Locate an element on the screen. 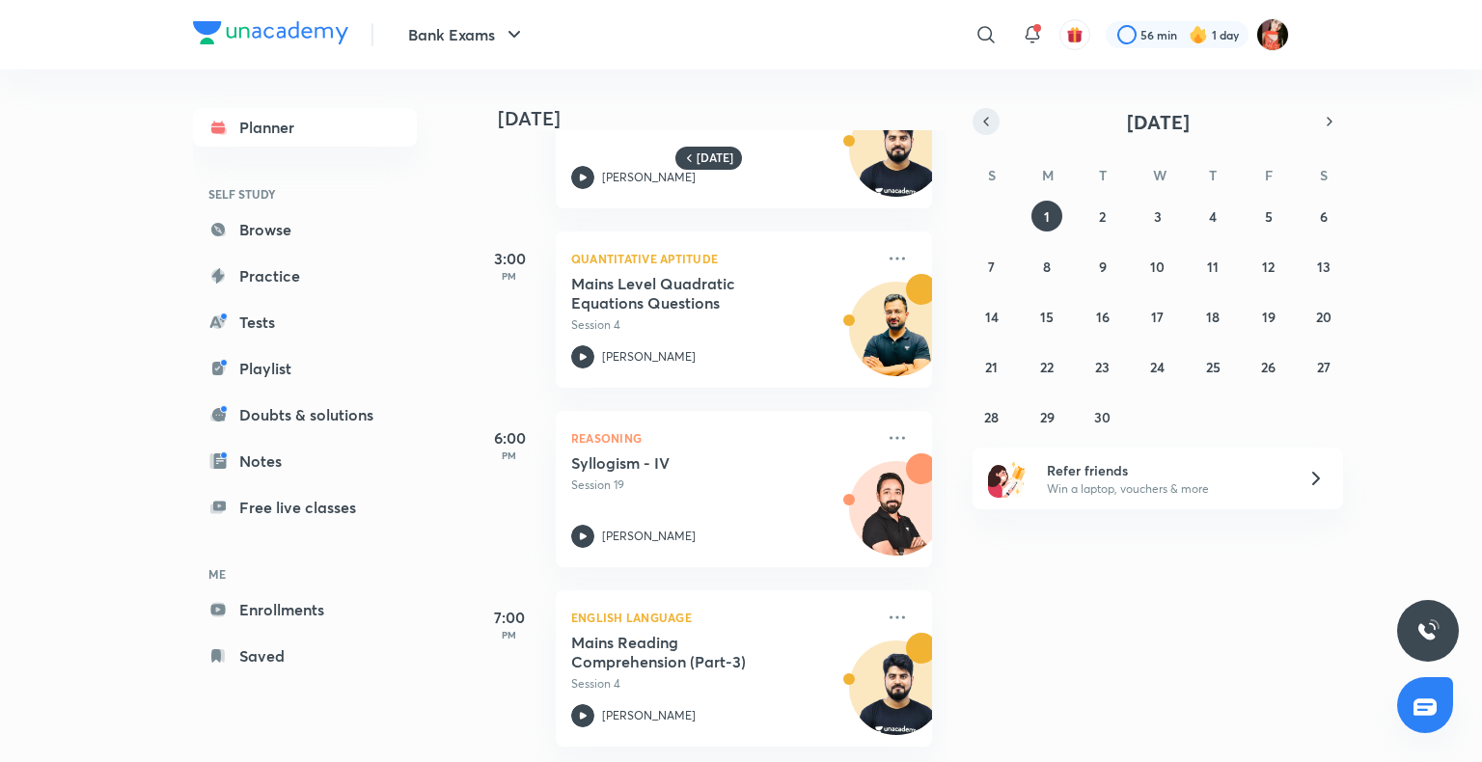 The width and height of the screenshot is (1482, 762). abbr: September 3, 2025 is located at coordinates (1158, 216).